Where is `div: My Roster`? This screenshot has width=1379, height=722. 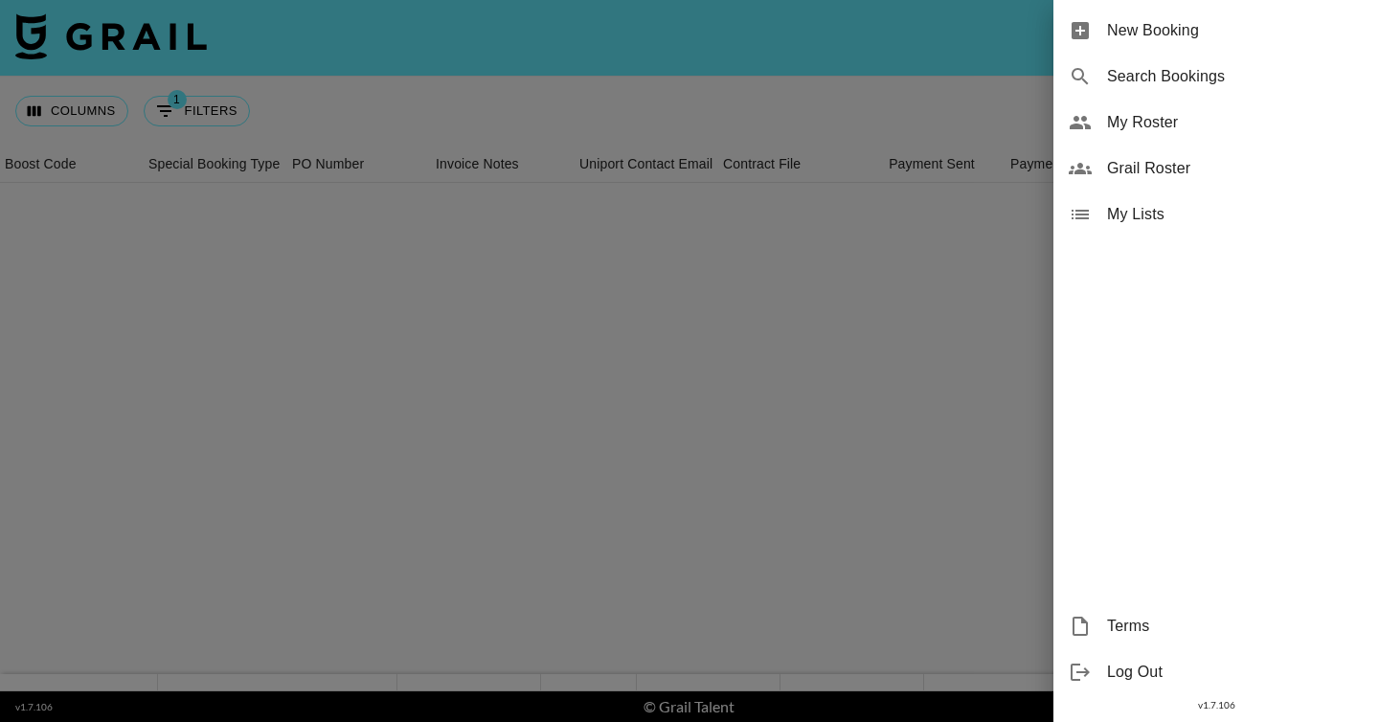 div: My Roster is located at coordinates (1216, 123).